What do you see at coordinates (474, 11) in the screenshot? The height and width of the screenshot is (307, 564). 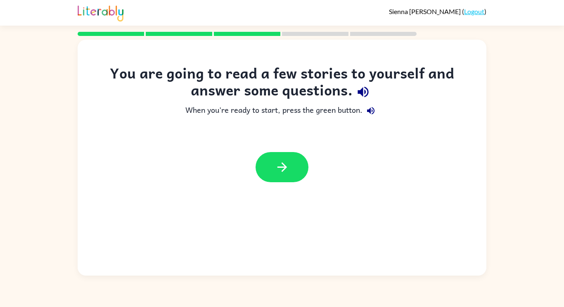 I see `a: Logout` at bounding box center [474, 11].